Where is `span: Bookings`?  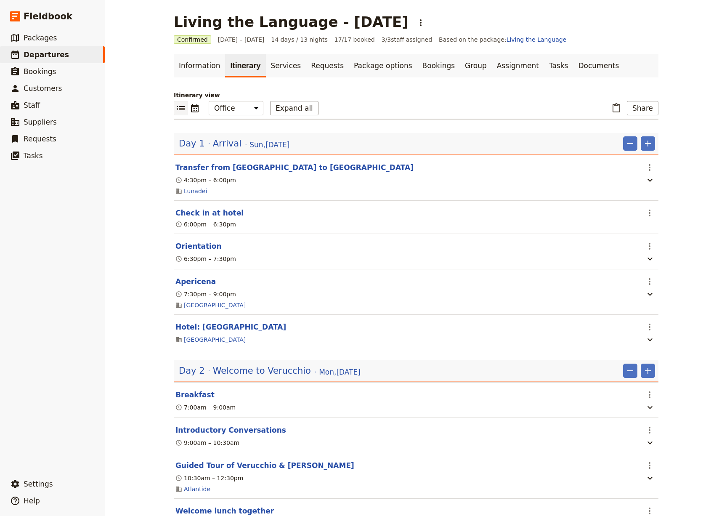
span: Bookings is located at coordinates (40, 72).